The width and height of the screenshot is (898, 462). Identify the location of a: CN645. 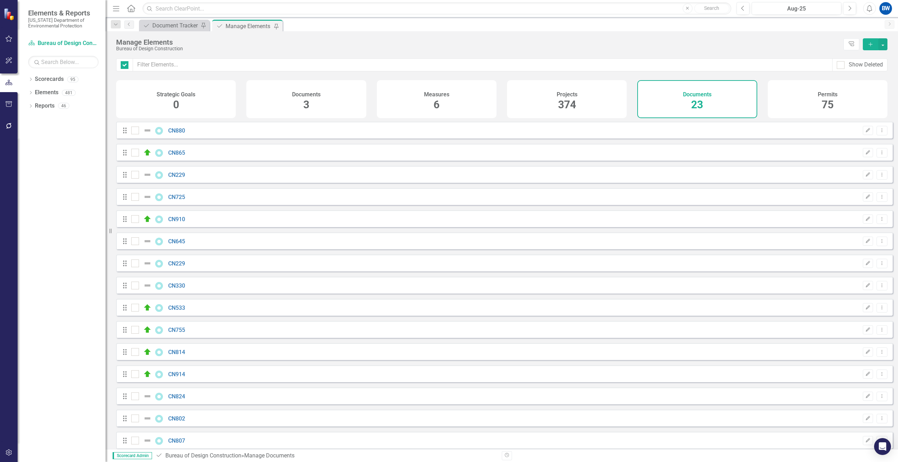
(177, 241).